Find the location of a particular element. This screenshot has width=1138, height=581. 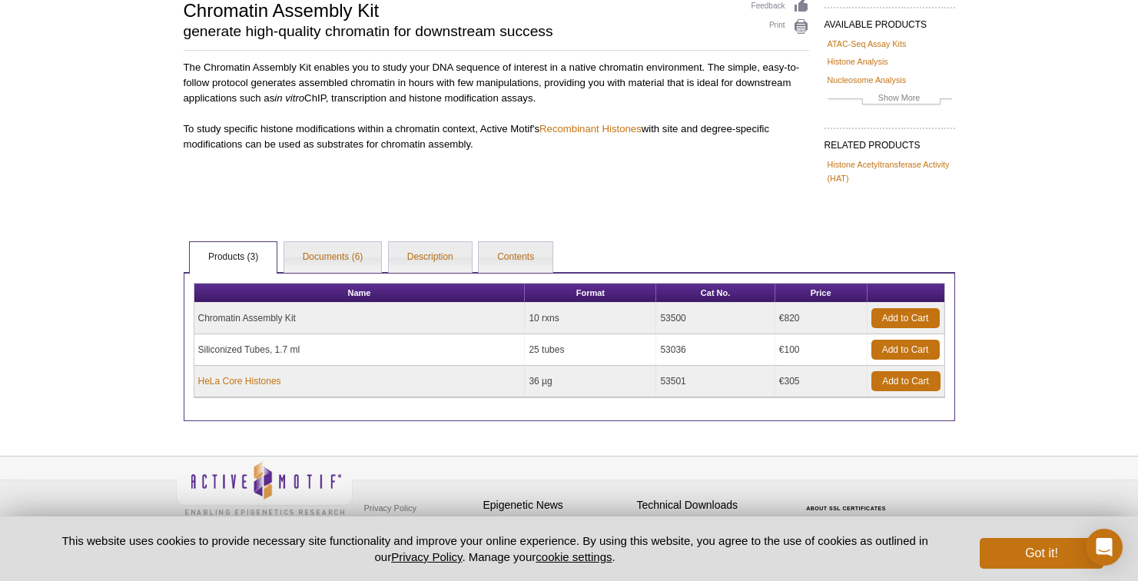

a: Show More is located at coordinates (889, 99).